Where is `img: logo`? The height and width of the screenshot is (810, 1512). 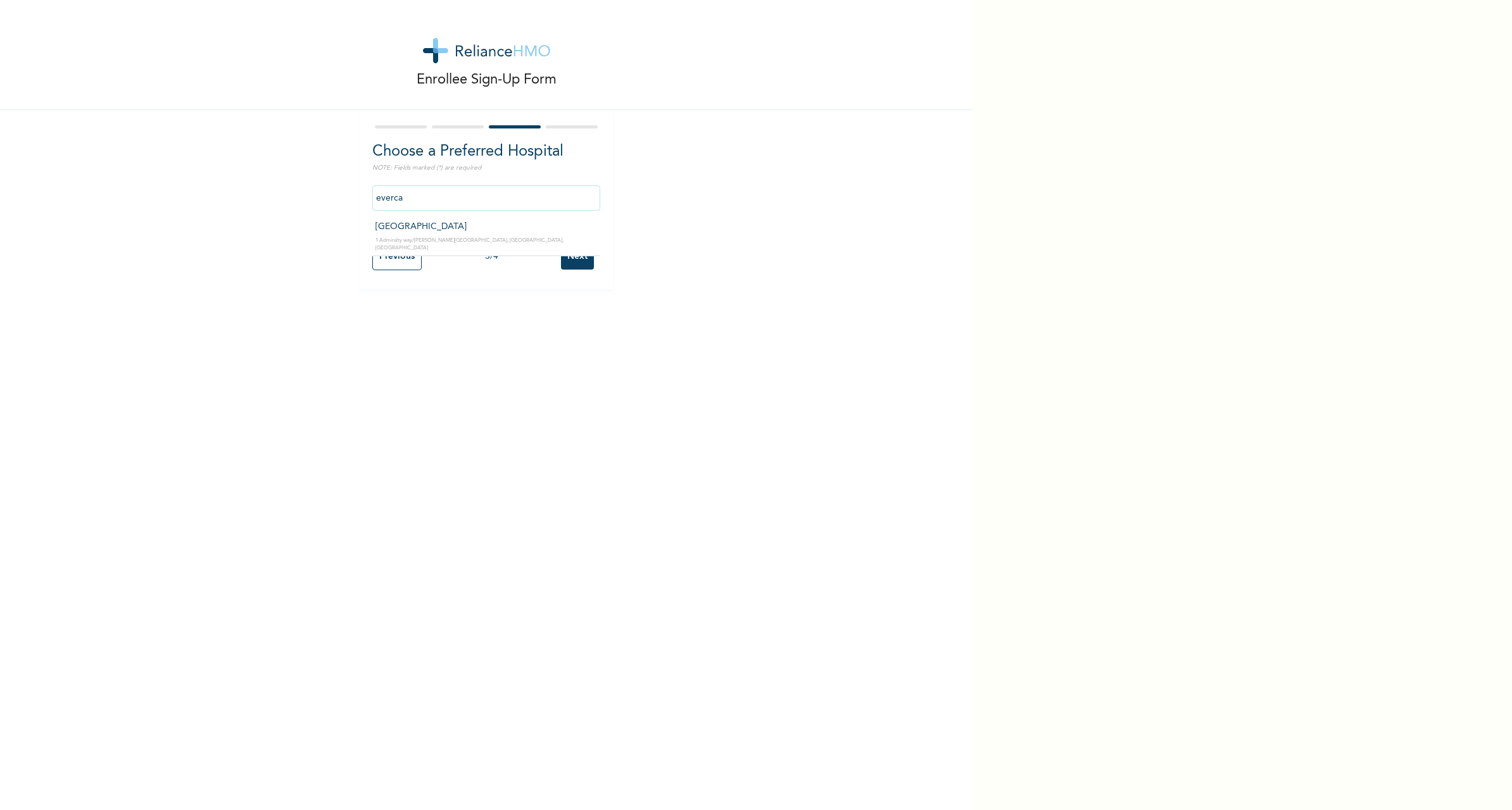
img: logo is located at coordinates (487, 51).